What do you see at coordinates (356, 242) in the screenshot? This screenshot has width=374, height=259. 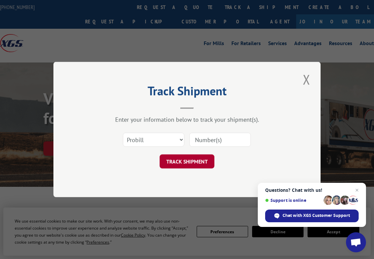 I see `a: Open chat` at bounding box center [356, 242].